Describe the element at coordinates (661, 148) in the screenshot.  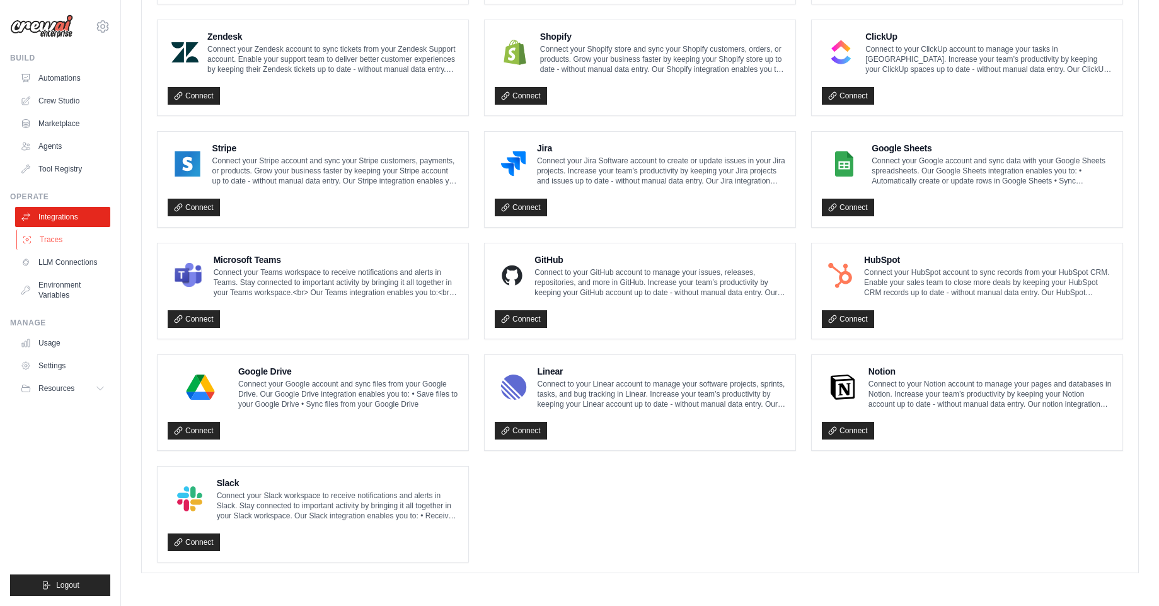
I see `h4: Jira` at that location.